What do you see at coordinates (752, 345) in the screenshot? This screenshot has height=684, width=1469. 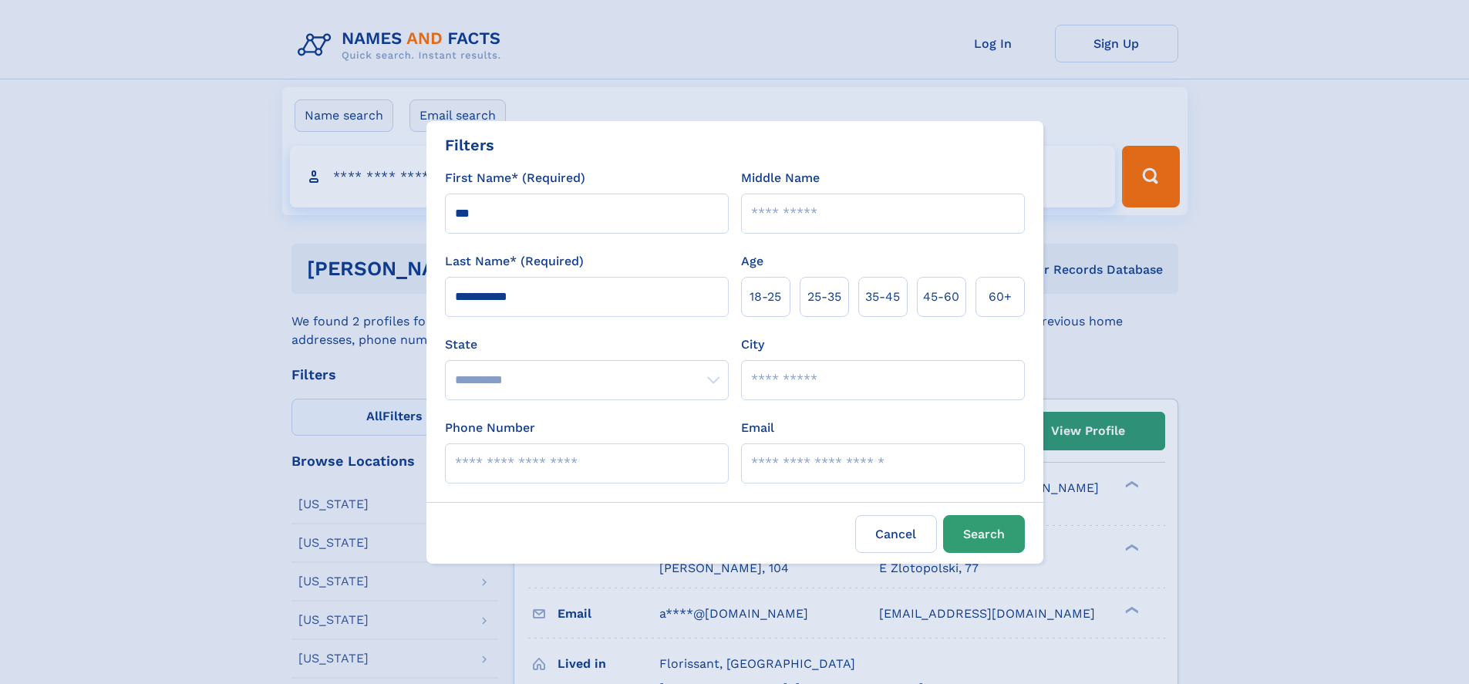 I see `label: City` at bounding box center [752, 345].